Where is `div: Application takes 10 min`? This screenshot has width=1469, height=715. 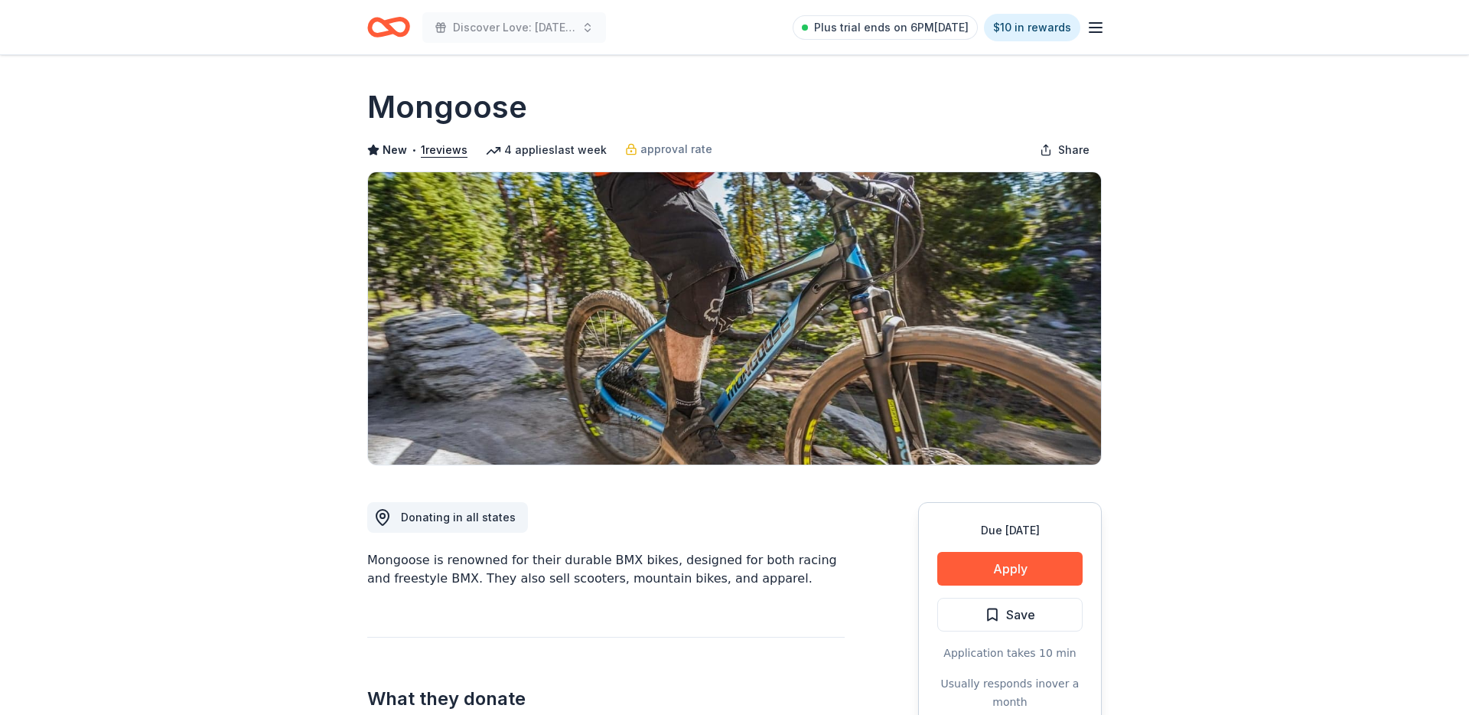
div: Application takes 10 min is located at coordinates (1010, 653).